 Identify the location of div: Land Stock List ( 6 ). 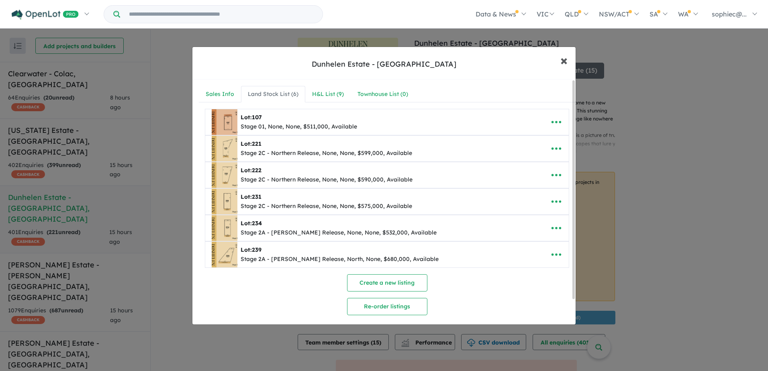
(273, 94).